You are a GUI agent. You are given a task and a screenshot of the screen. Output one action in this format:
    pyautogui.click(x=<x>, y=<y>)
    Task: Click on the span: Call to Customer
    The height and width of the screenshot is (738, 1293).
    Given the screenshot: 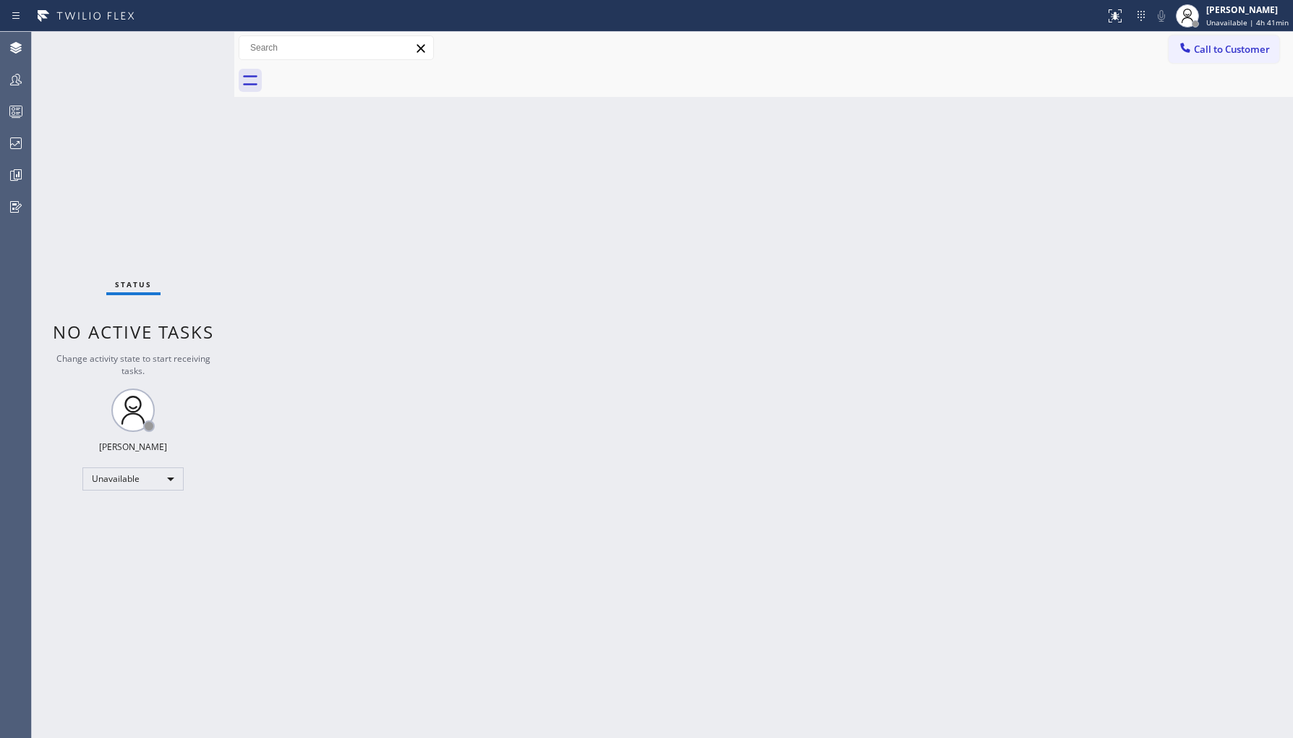 What is the action you would take?
    pyautogui.click(x=1231, y=49)
    